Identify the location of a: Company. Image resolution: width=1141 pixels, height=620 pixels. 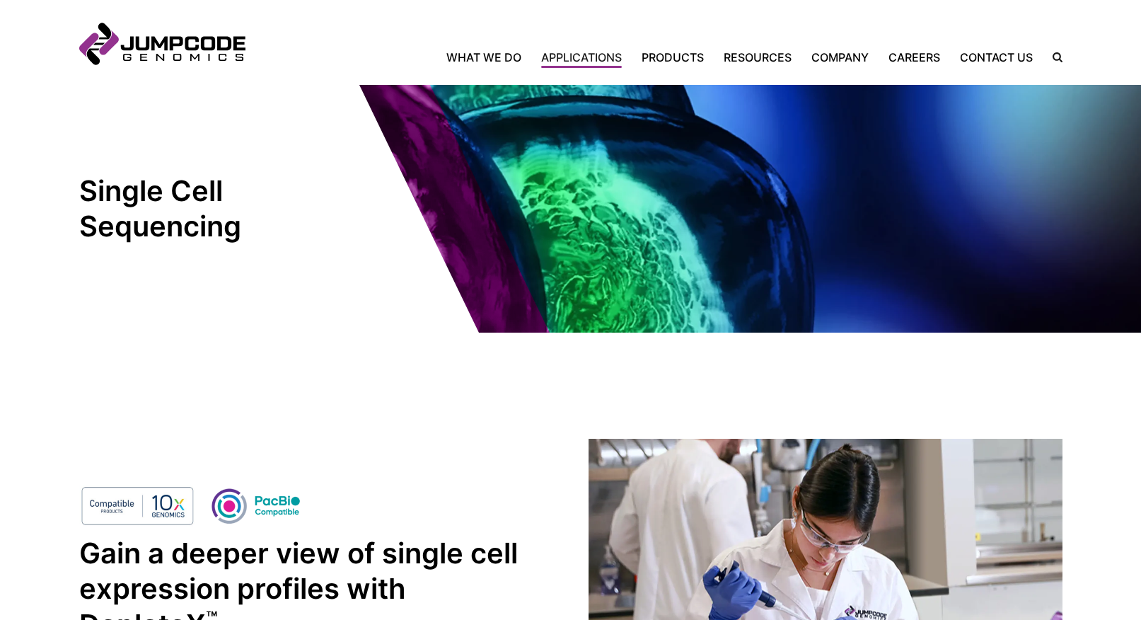
(840, 57).